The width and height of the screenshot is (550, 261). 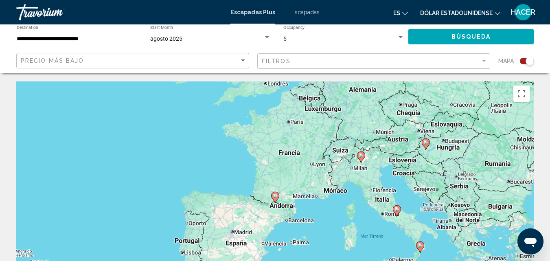 What do you see at coordinates (119, 12) in the screenshot?
I see `a: Travorium` at bounding box center [119, 12].